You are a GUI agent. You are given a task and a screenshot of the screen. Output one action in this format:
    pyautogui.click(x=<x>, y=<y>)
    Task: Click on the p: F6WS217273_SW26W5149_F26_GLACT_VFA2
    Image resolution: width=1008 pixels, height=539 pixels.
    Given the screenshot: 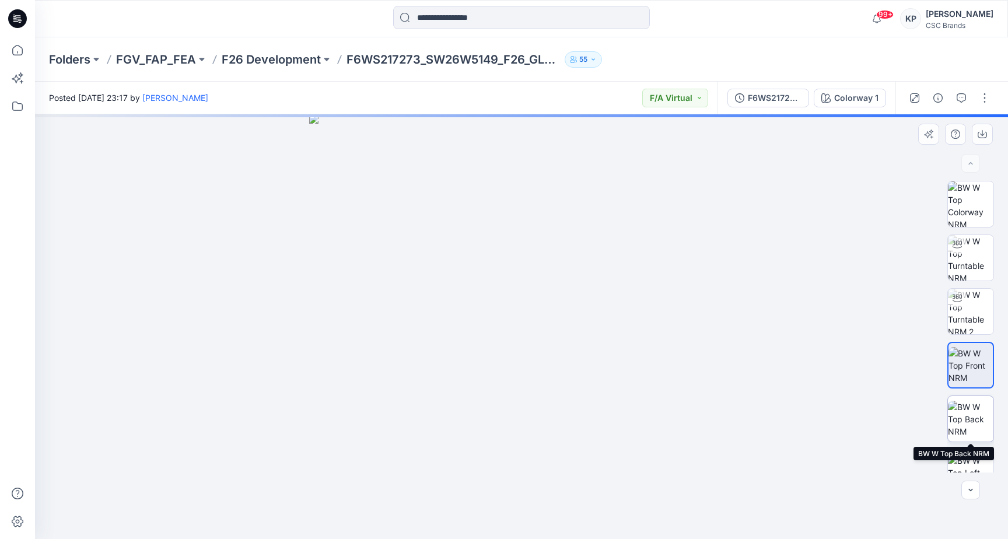 What is the action you would take?
    pyautogui.click(x=453, y=60)
    